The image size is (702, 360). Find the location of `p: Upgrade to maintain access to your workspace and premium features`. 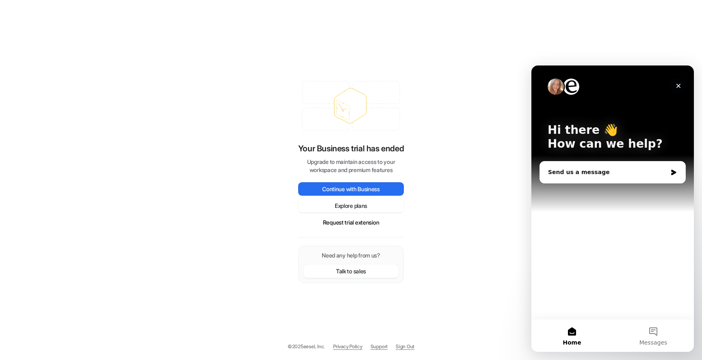

p: Upgrade to maintain access to your workspace and premium features is located at coordinates (351, 166).